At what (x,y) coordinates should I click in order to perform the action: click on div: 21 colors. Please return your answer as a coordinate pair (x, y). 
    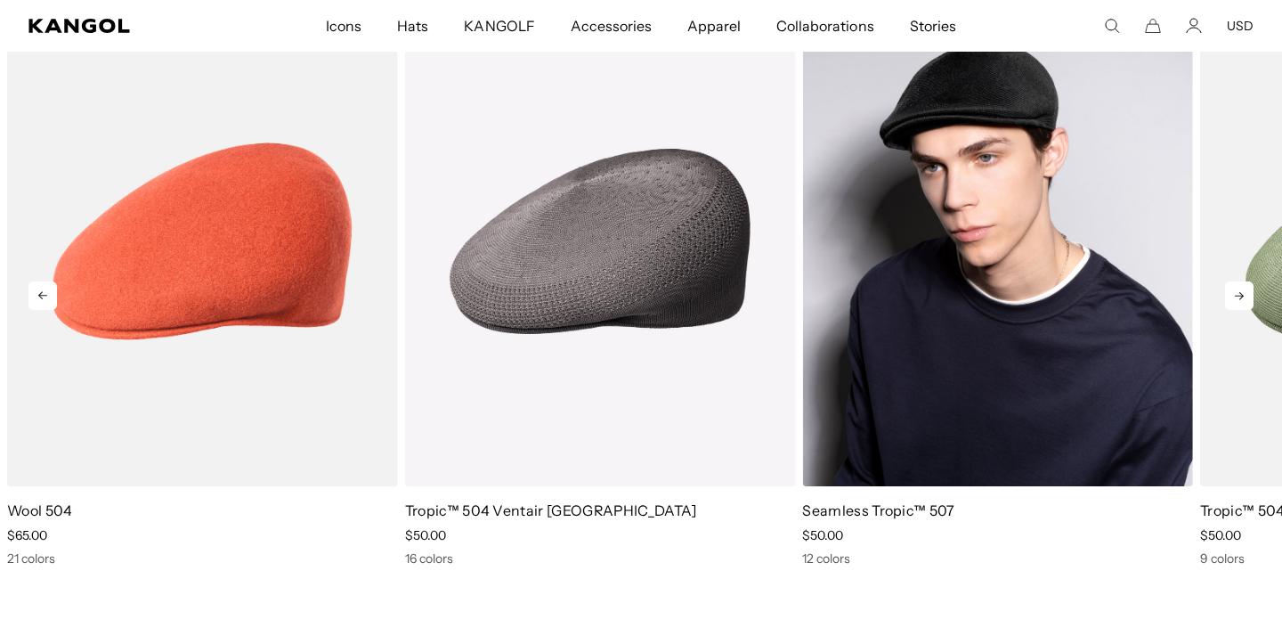
    Looking at the image, I should click on (202, 558).